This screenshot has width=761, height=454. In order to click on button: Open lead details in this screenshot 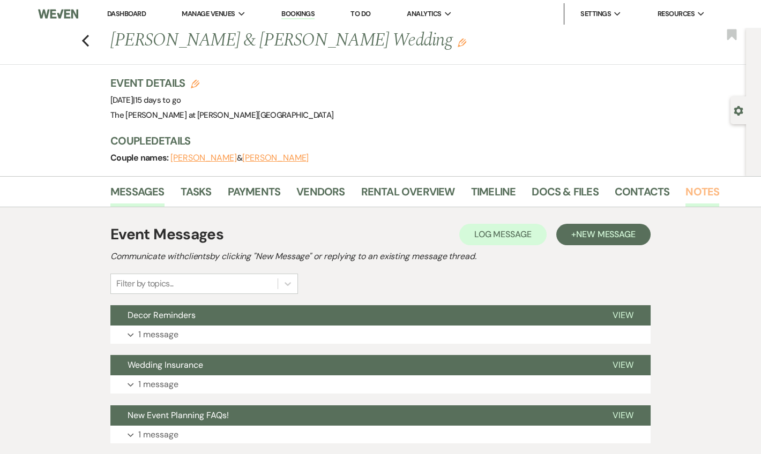, I will do `click(738, 110)`.